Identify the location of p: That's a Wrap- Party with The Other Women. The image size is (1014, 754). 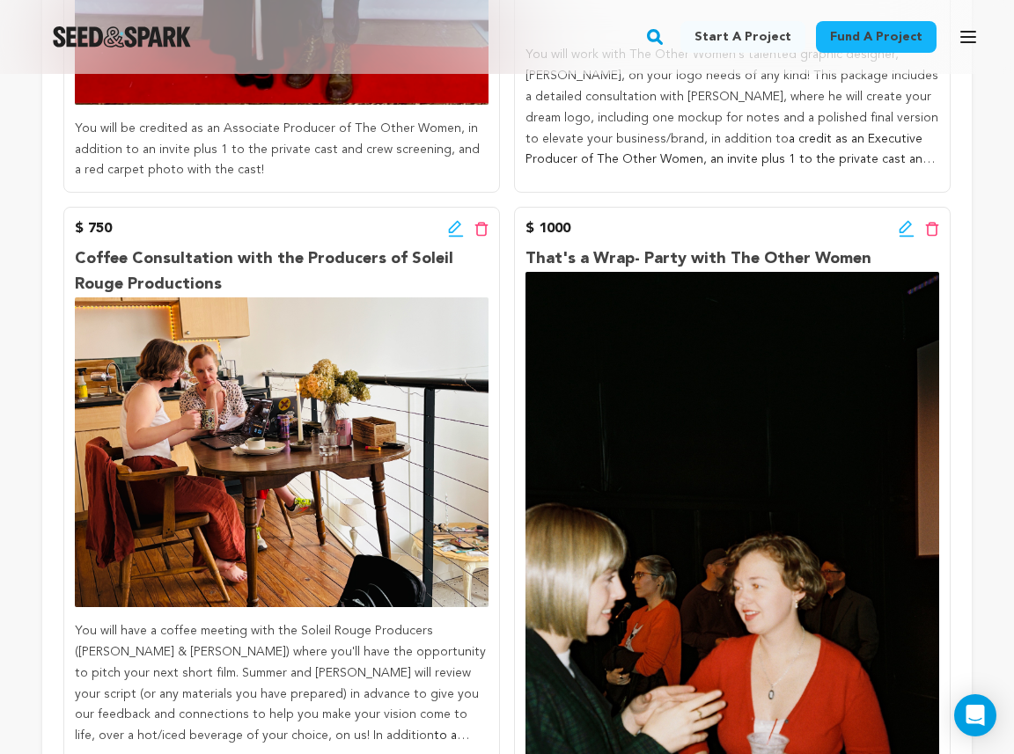
(732, 259).